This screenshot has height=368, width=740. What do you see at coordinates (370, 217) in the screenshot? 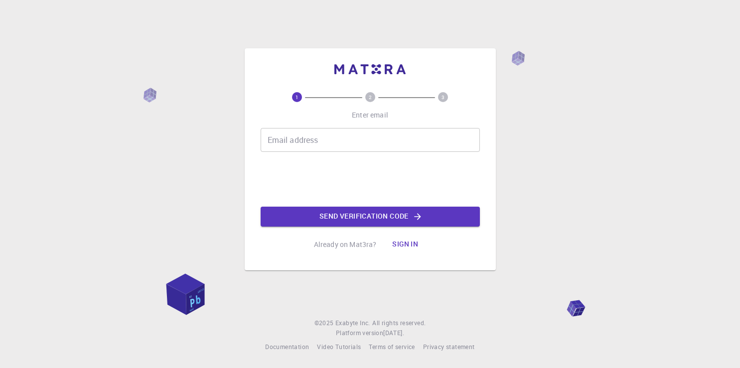
I see `button: Send verification code` at bounding box center [370, 217].